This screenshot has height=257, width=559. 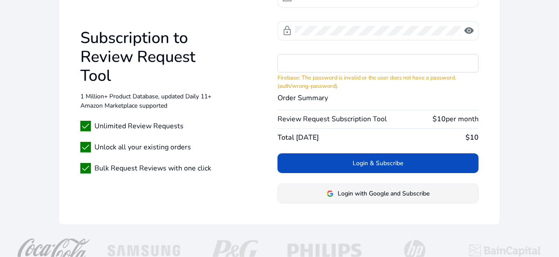 I want to click on h4: Order Summary, so click(x=378, y=98).